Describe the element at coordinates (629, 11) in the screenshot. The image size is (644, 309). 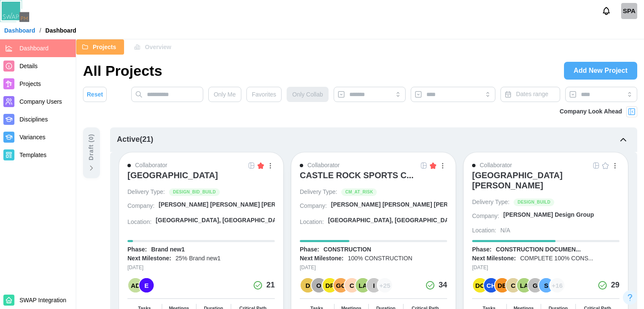
I see `div: SPA` at that location.